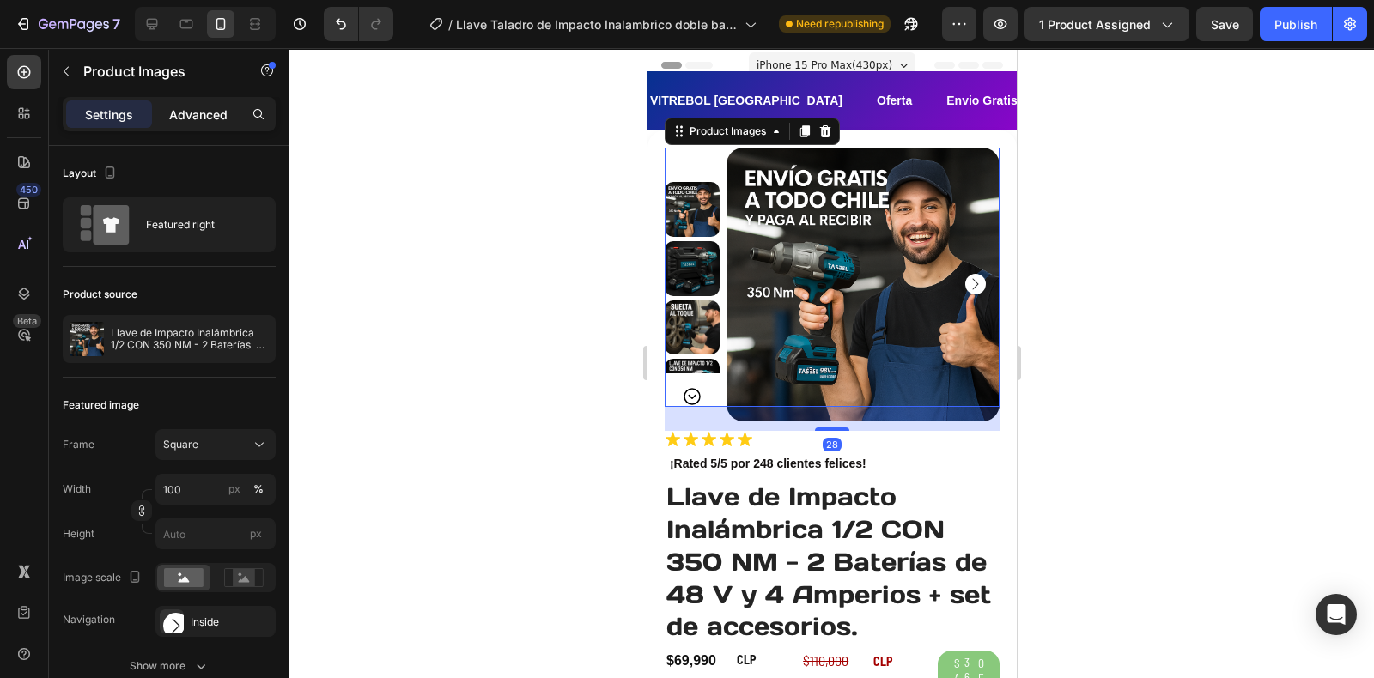 This screenshot has height=678, width=1374. Describe the element at coordinates (840, 24) in the screenshot. I see `span: Need republishing` at that location.